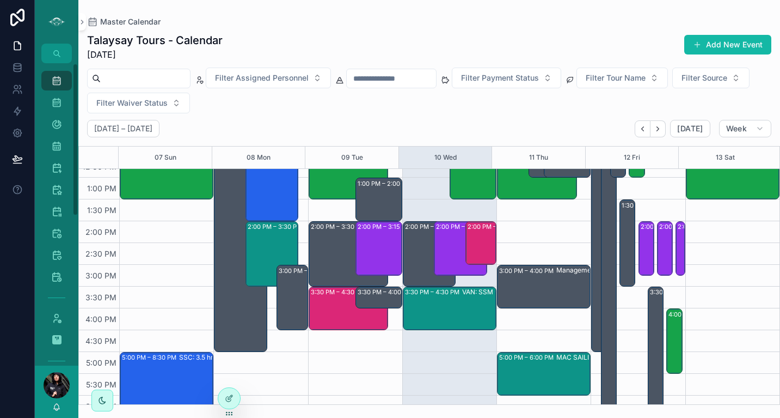 This screenshot has width=780, height=418. Describe the element at coordinates (101, 340) in the screenshot. I see `span: 4:30 PM` at that location.